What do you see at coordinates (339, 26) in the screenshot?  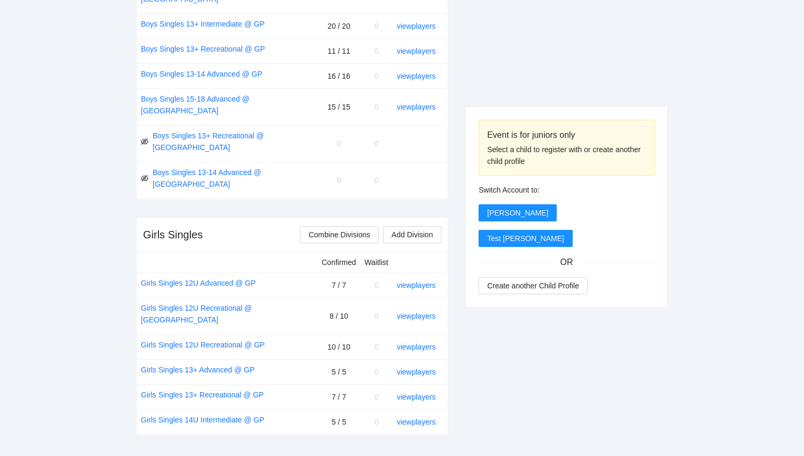 I see `td: 20 / 20` at bounding box center [339, 26].